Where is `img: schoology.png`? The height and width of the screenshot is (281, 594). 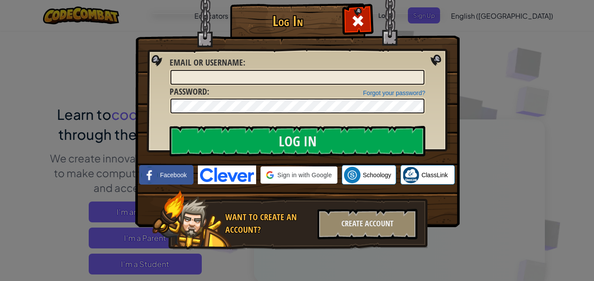
img: schoology.png is located at coordinates (352, 175).